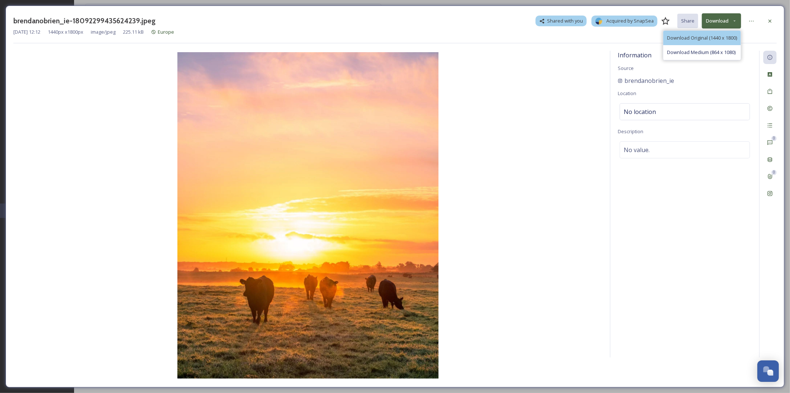  Describe the element at coordinates (133, 32) in the screenshot. I see `span: 225.11 kB` at that location.